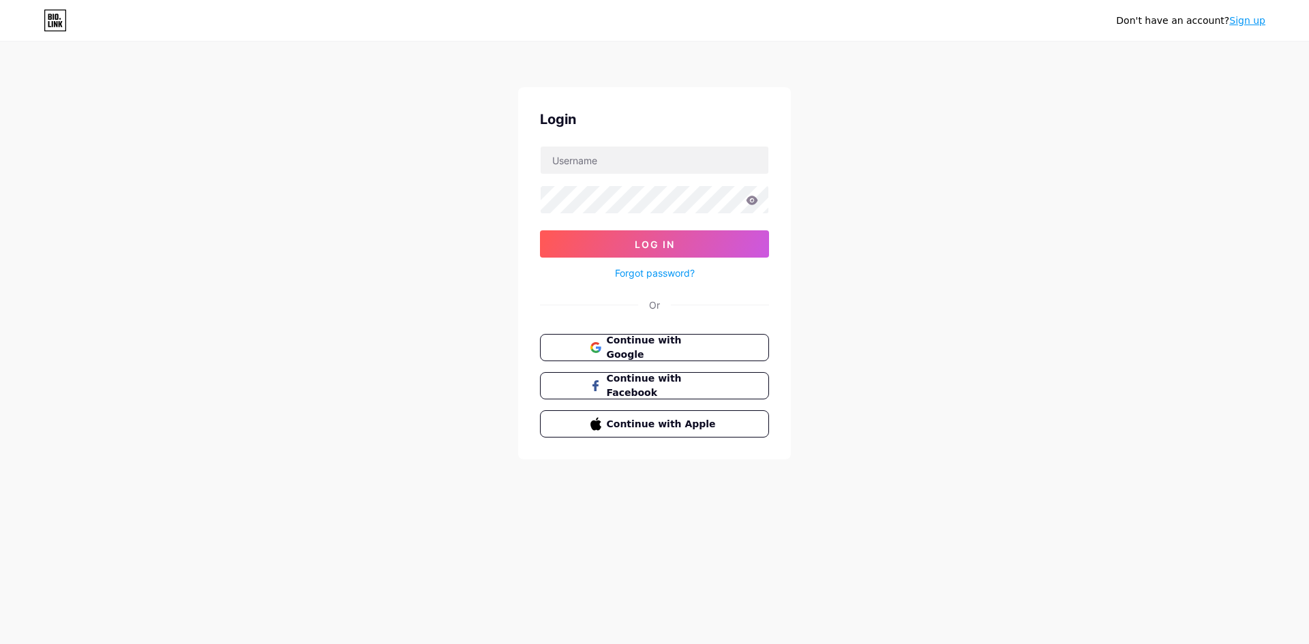 The height and width of the screenshot is (644, 1309). Describe the element at coordinates (654, 160) in the screenshot. I see `input: Username` at that location.